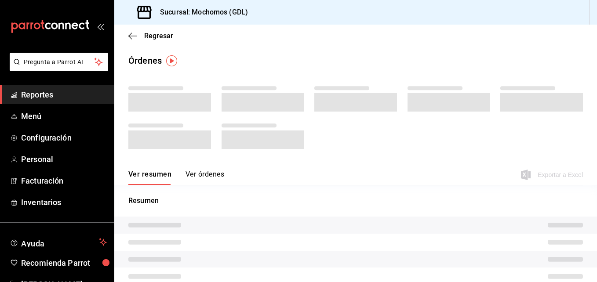 The height and width of the screenshot is (282, 597). I want to click on button: Tooltip marker, so click(171, 61).